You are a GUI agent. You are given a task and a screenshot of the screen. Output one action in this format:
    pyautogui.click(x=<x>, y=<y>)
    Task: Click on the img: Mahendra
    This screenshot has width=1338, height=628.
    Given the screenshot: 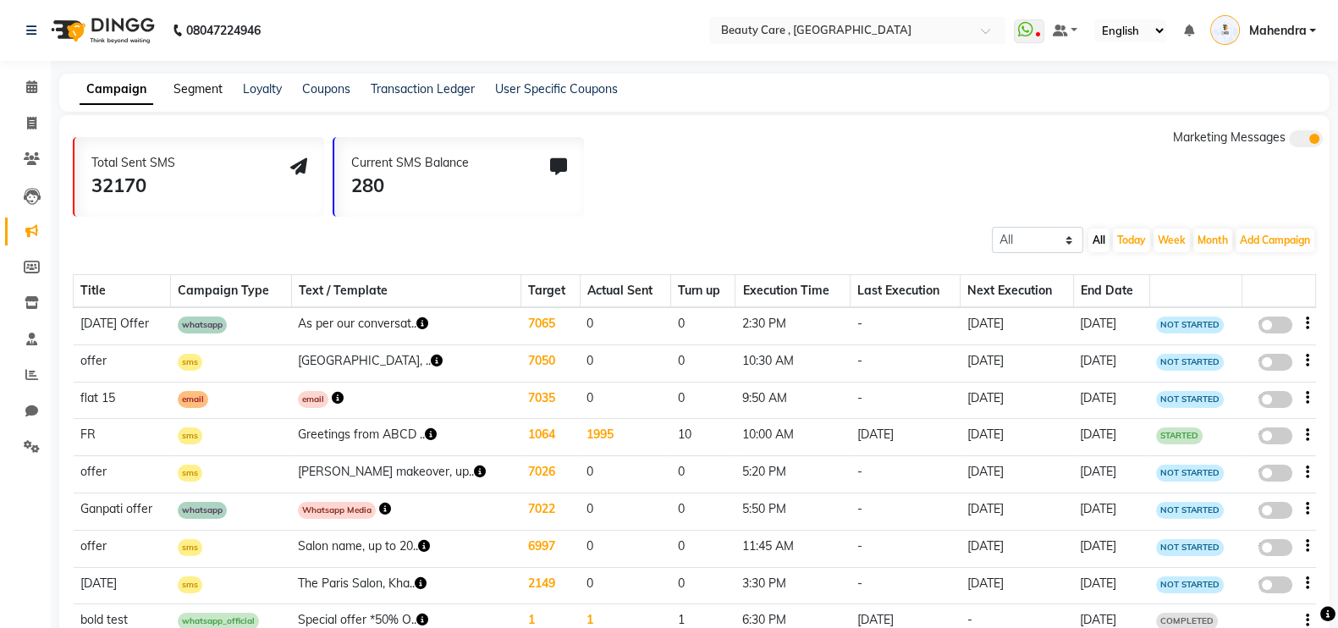 What is the action you would take?
    pyautogui.click(x=1225, y=30)
    